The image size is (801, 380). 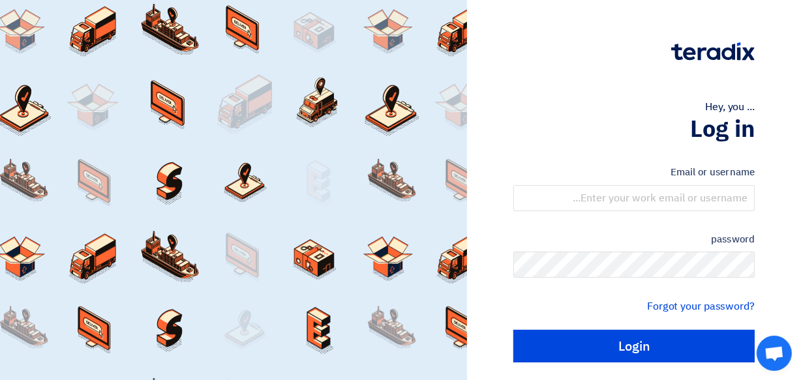 What do you see at coordinates (713, 52) in the screenshot?
I see `img: Teradix logo` at bounding box center [713, 52].